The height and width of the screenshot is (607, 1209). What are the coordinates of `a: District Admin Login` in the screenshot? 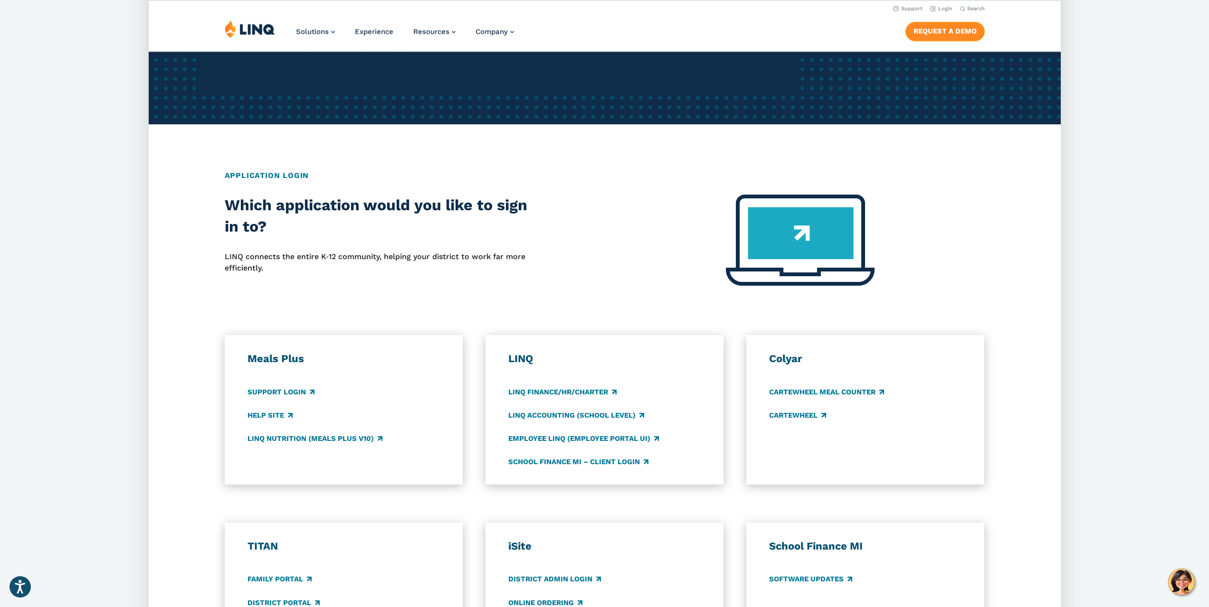 It's located at (554, 580).